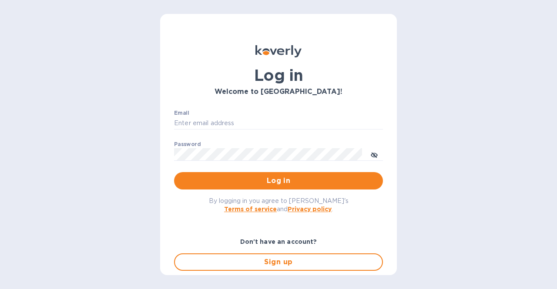  Describe the element at coordinates (278, 51) in the screenshot. I see `img: Koverly` at that location.